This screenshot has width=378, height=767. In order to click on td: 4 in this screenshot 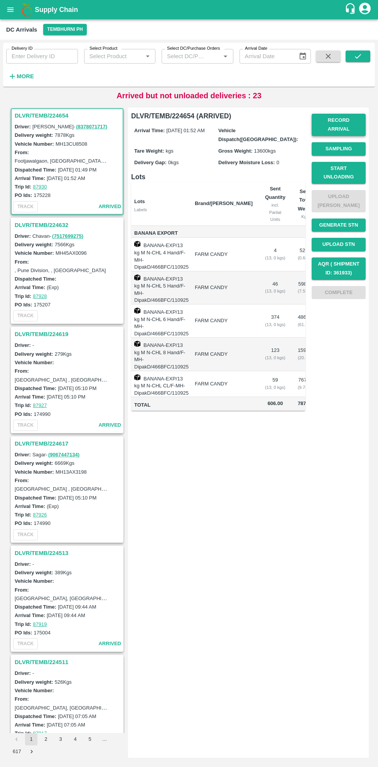, I will do `click(275, 255)`.